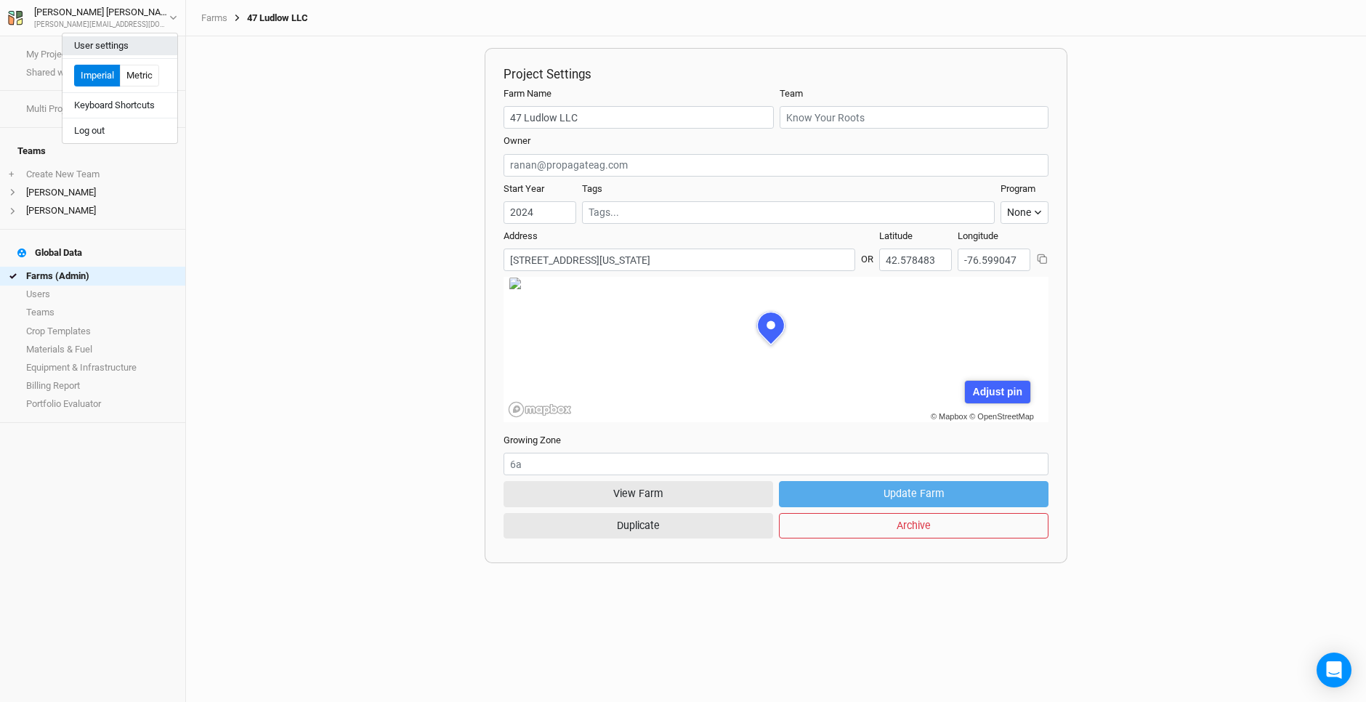 The image size is (1366, 702). I want to click on a: © OpenStreetMap, so click(1001, 416).